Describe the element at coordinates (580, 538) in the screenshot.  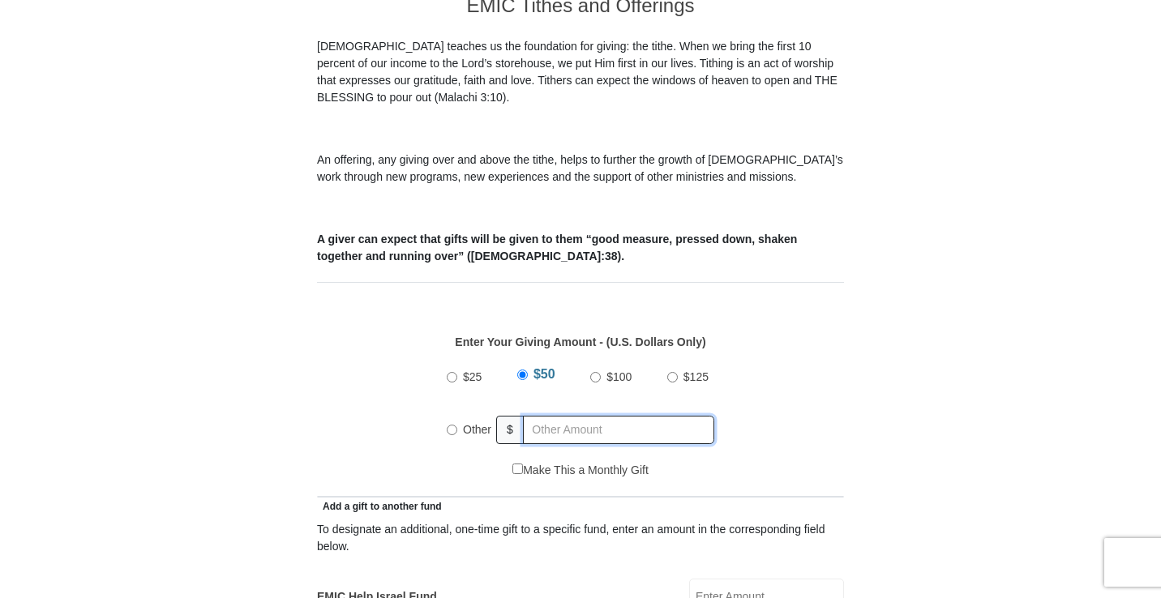
I see `div: To designate an additional, one-time gift to a specific fund, enter an amount in the correspondin...` at that location.